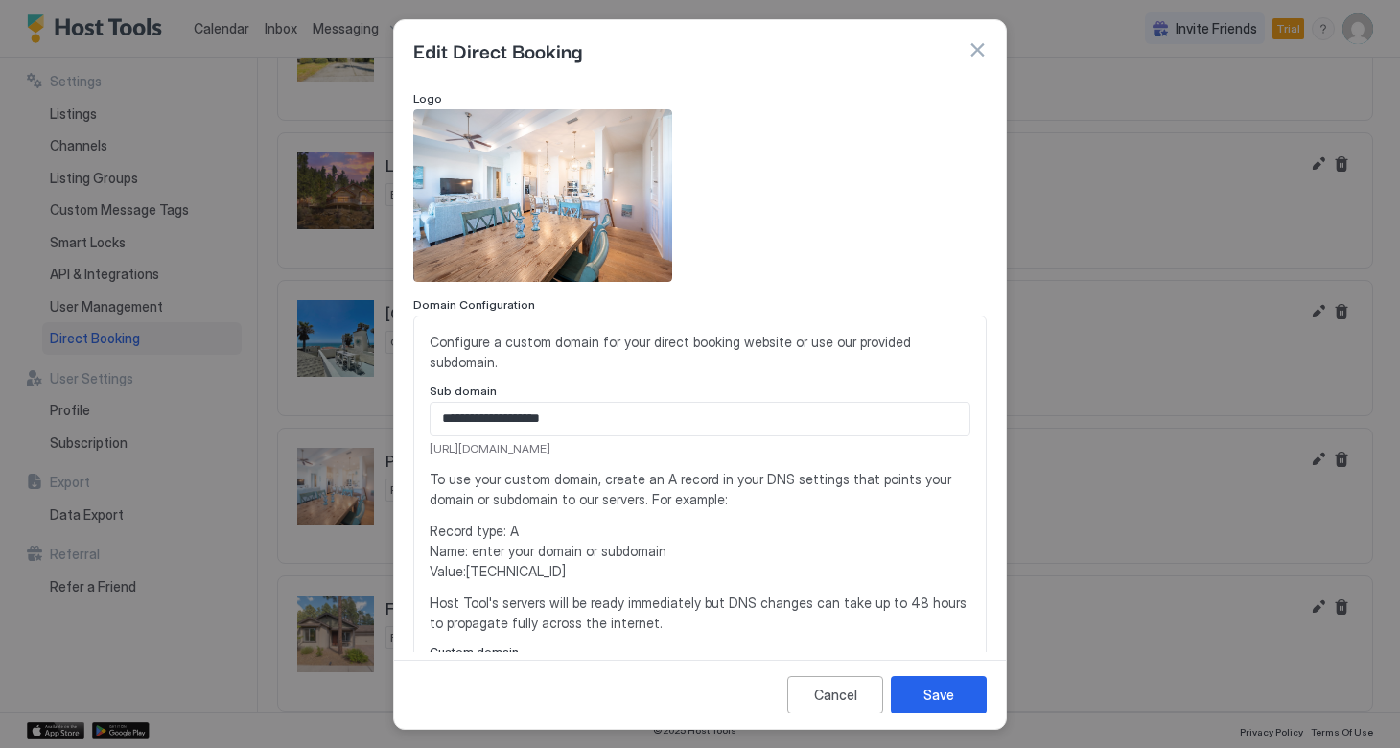  What do you see at coordinates (700, 352) in the screenshot?
I see `span: Configure a custom domain for your direct booking website or use our provided subdomain.` at bounding box center [700, 352].